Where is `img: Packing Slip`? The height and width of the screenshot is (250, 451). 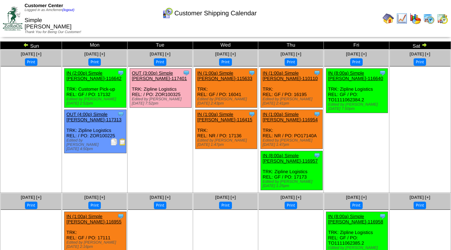
img: Packing Slip is located at coordinates (114, 142).